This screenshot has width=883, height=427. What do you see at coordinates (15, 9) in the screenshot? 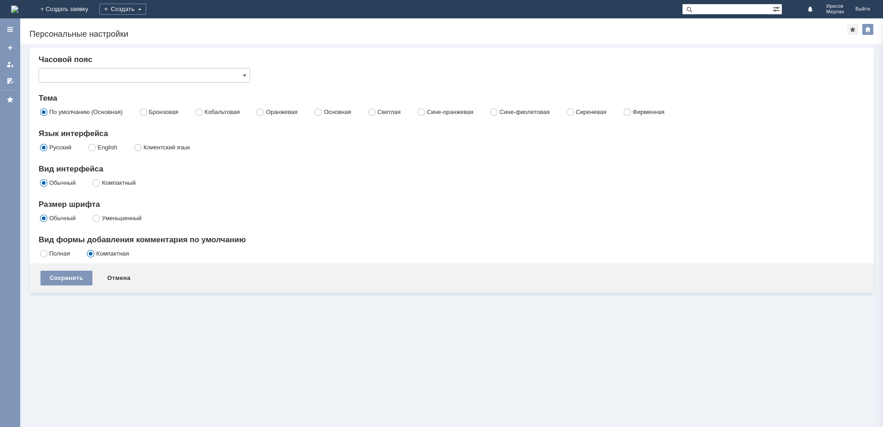
I see `img: logo` at bounding box center [15, 9].